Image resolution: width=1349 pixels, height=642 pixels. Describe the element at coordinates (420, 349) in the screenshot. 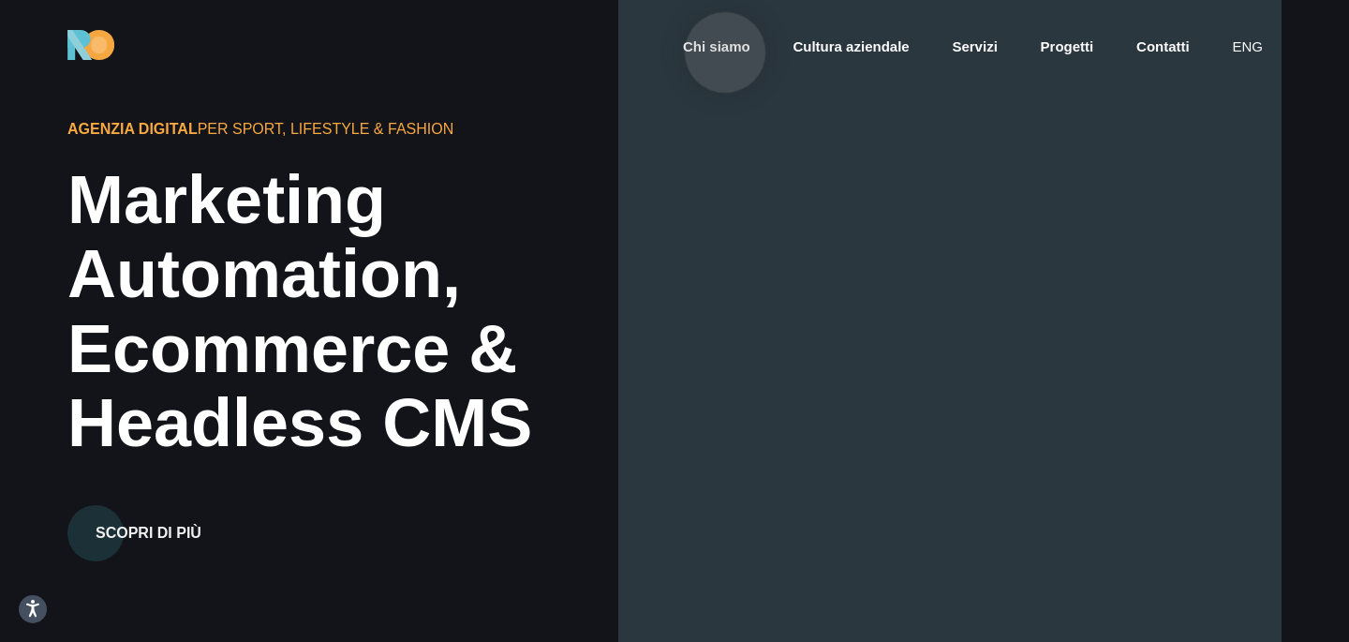

I see `div: Ecommerce &` at that location.